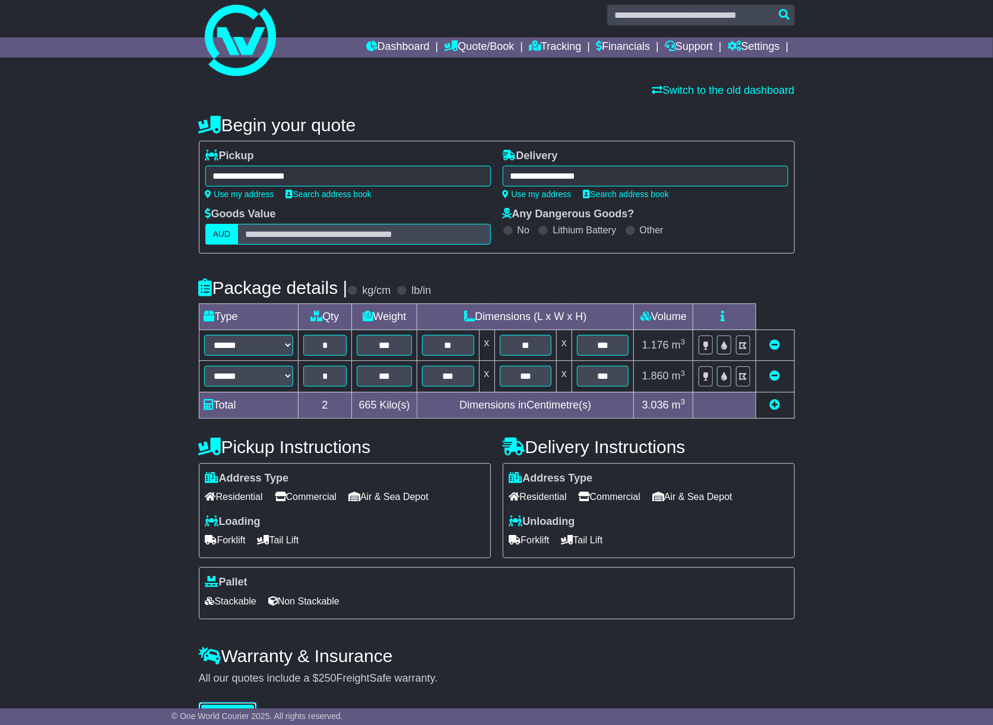 The width and height of the screenshot is (993, 725). Describe the element at coordinates (257, 716) in the screenshot. I see `span: © One World Courier 2025. All rights reserved.` at that location.